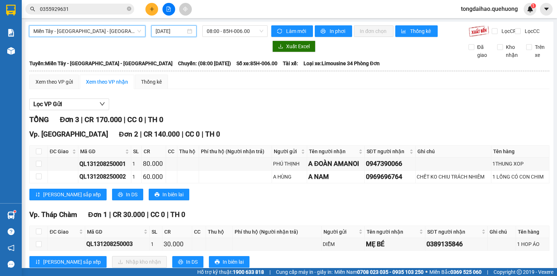  What do you see at coordinates (170, 31) in the screenshot?
I see `input: 12/08/2025` at bounding box center [170, 31].